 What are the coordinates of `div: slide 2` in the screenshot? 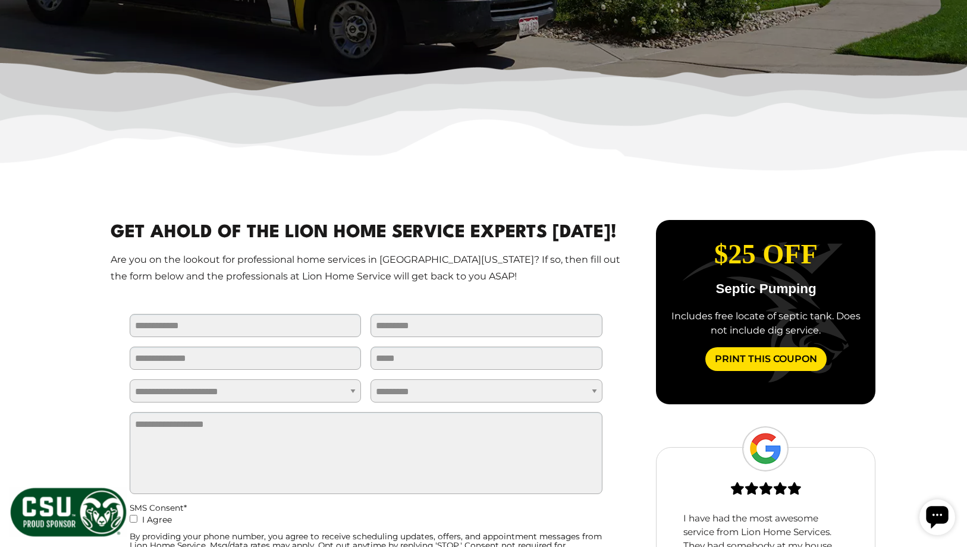 It's located at (766, 305).